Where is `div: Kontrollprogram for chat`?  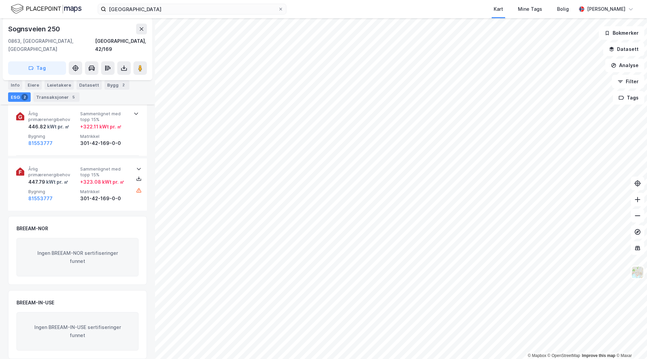 div: Kontrollprogram for chat is located at coordinates (630, 342).